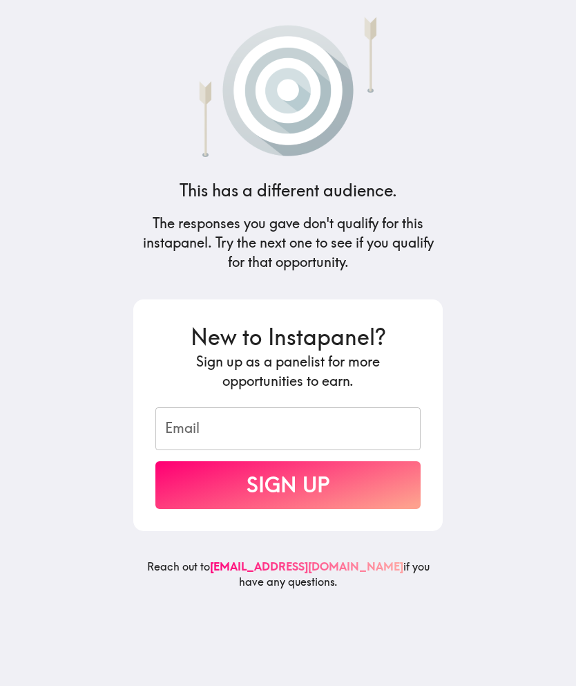 The height and width of the screenshot is (686, 576). What do you see at coordinates (288, 243) in the screenshot?
I see `h5: The responses you gave don't qualify for this instapanel. Try the next one to see if you qualify ...` at bounding box center [288, 243].